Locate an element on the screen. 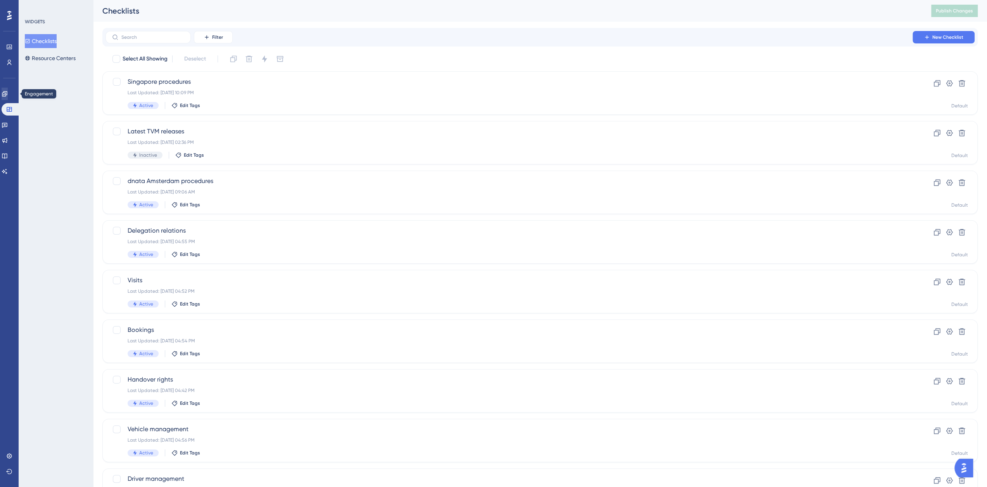 The image size is (987, 487). button: New Checklist is located at coordinates (943, 37).